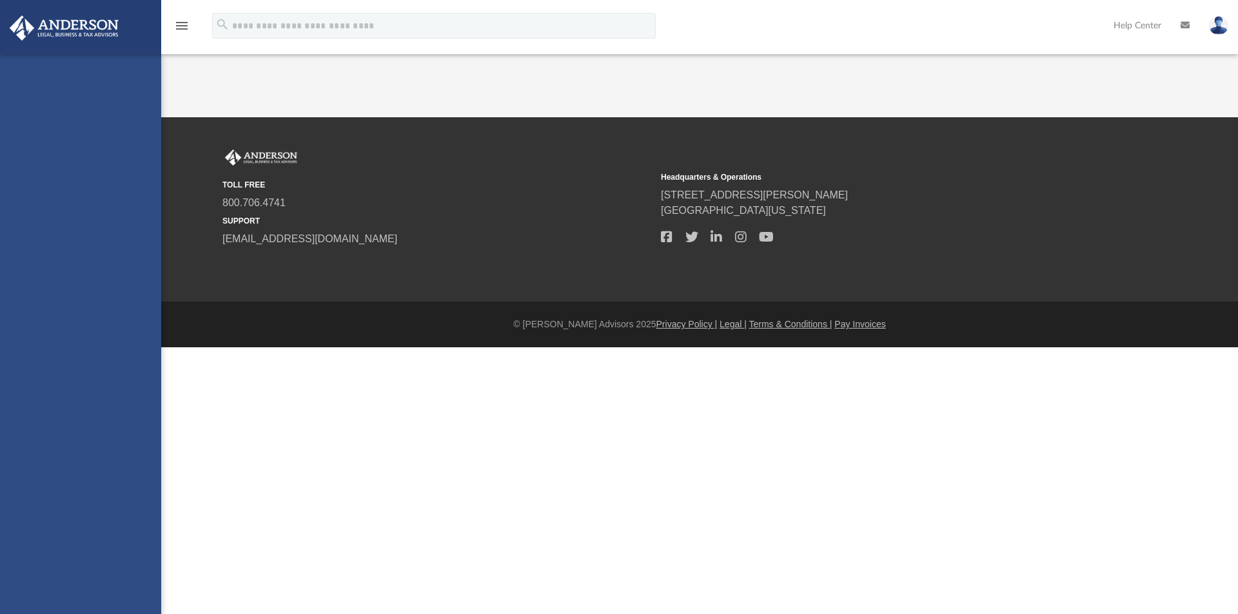 This screenshot has height=614, width=1238. Describe the element at coordinates (859, 324) in the screenshot. I see `a: Pay Invoices` at that location.